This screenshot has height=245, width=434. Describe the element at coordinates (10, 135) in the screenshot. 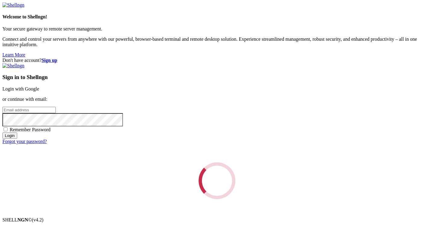

I see `input: Login` at that location.